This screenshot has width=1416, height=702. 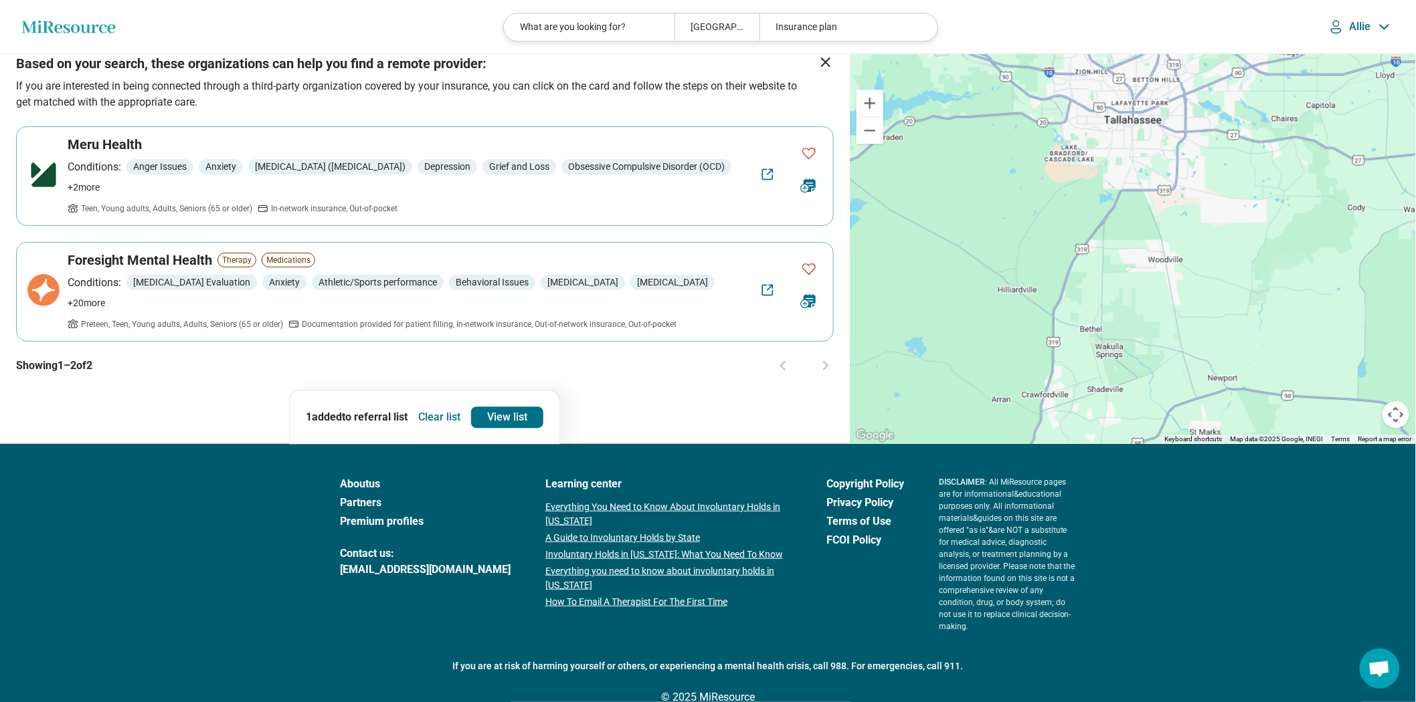 I want to click on span: In-network insurance, Out-of-pocket, so click(x=334, y=209).